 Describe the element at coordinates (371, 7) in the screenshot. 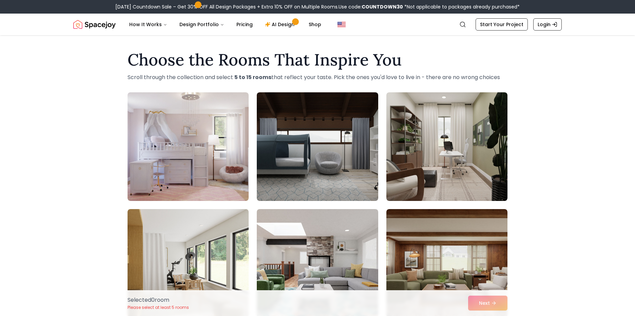

I see `span: Use code:` at that location.